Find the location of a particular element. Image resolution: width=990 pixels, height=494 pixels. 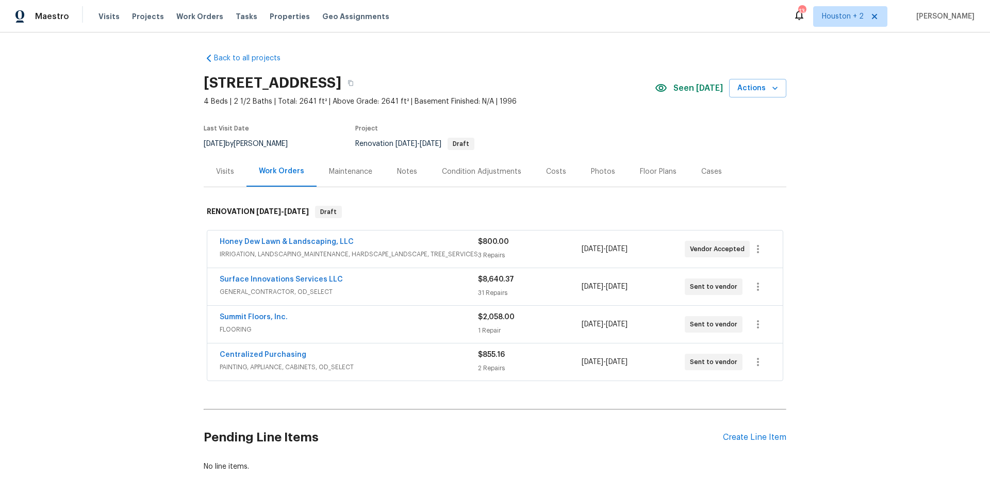

span: Vendor Accepted is located at coordinates (719, 249).